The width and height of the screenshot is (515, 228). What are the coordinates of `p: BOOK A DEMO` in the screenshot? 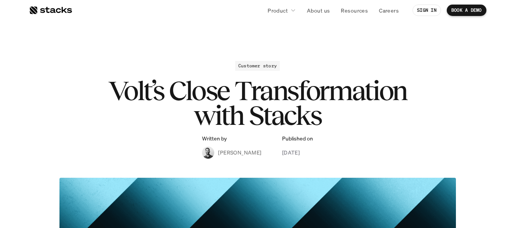 It's located at (467, 10).